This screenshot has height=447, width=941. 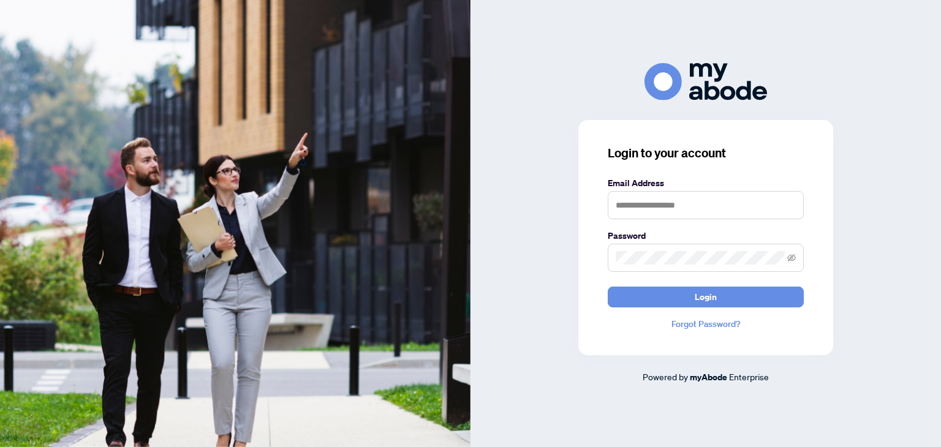 I want to click on label: Password, so click(x=706, y=236).